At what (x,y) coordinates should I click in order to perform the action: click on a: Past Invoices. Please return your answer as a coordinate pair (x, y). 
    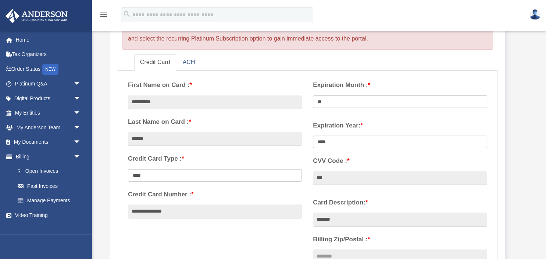
    Looking at the image, I should click on (51, 186).